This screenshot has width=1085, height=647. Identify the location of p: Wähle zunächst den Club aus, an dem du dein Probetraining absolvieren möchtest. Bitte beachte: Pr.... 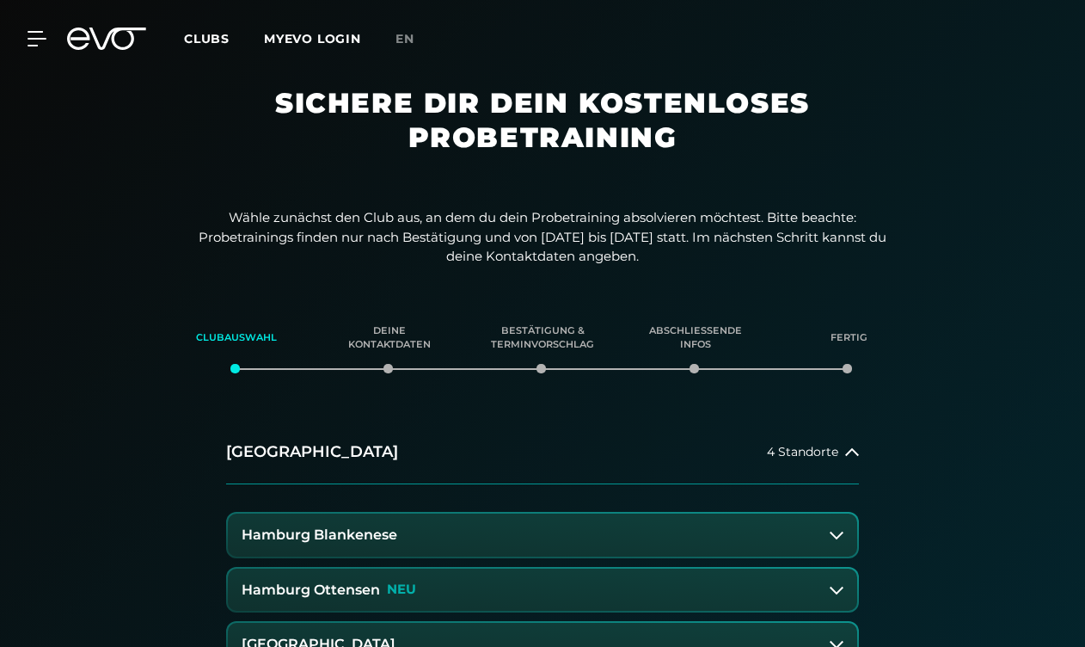
(543, 237).